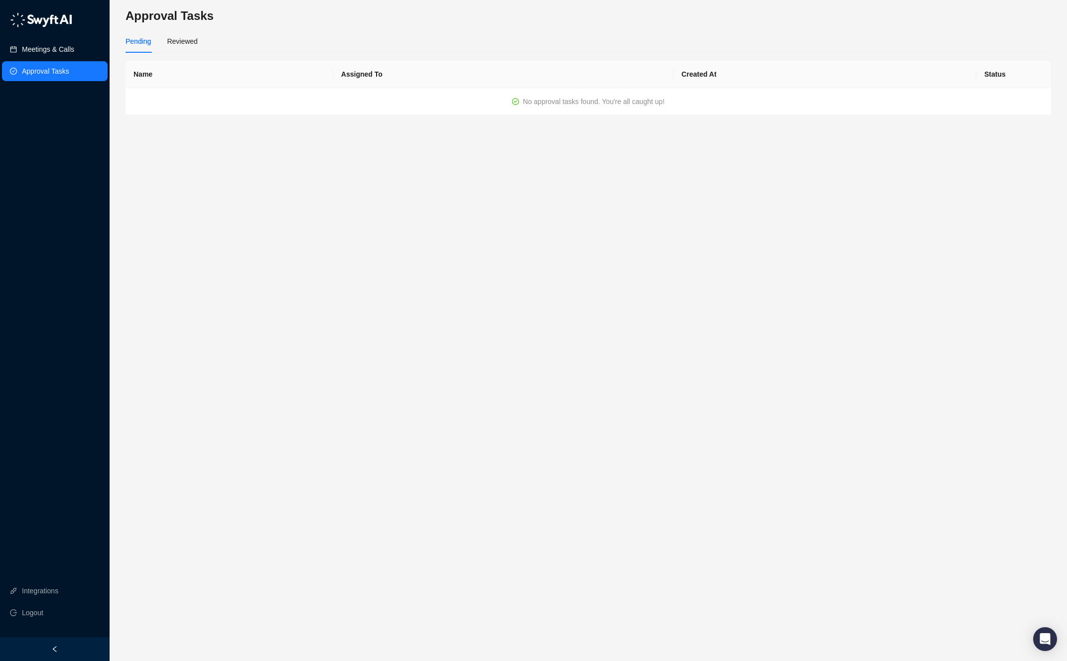  I want to click on h3: Approval Tasks, so click(588, 16).